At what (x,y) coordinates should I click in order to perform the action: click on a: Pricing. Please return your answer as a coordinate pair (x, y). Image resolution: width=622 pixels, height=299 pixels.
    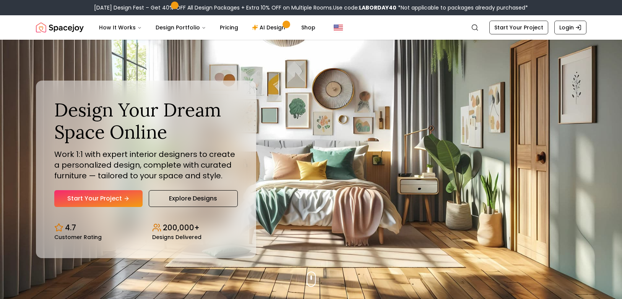
    Looking at the image, I should click on (229, 28).